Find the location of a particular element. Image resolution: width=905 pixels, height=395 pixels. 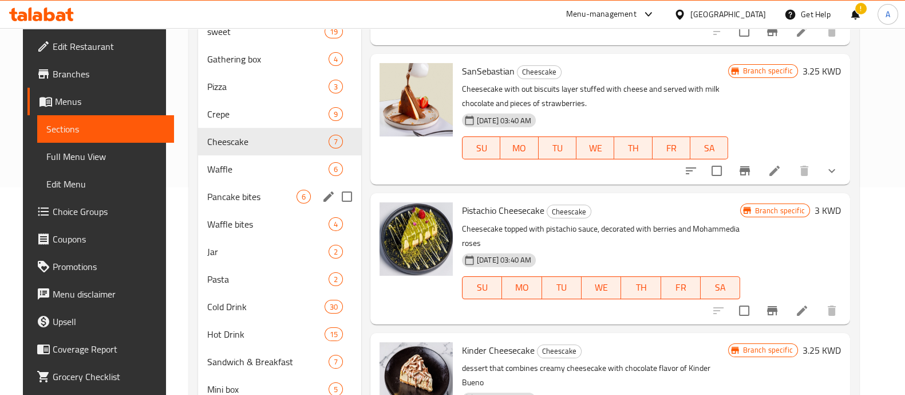

div: Crepe9 is located at coordinates (279, 114).